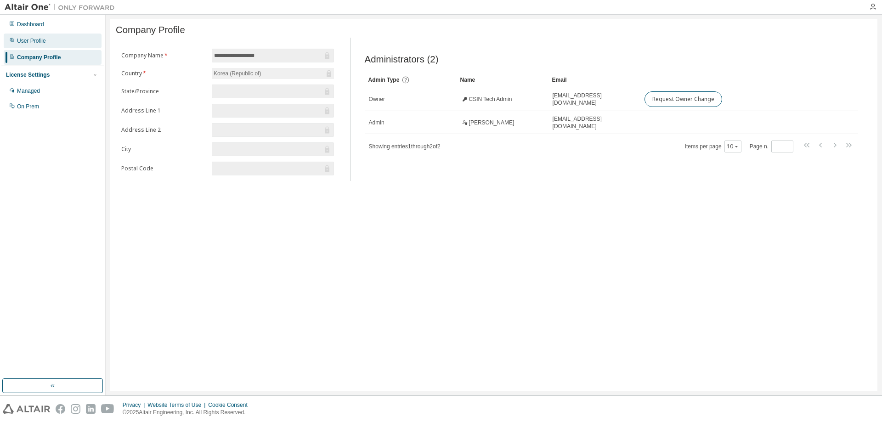 This screenshot has width=882, height=422. I want to click on span: Admin, so click(377, 123).